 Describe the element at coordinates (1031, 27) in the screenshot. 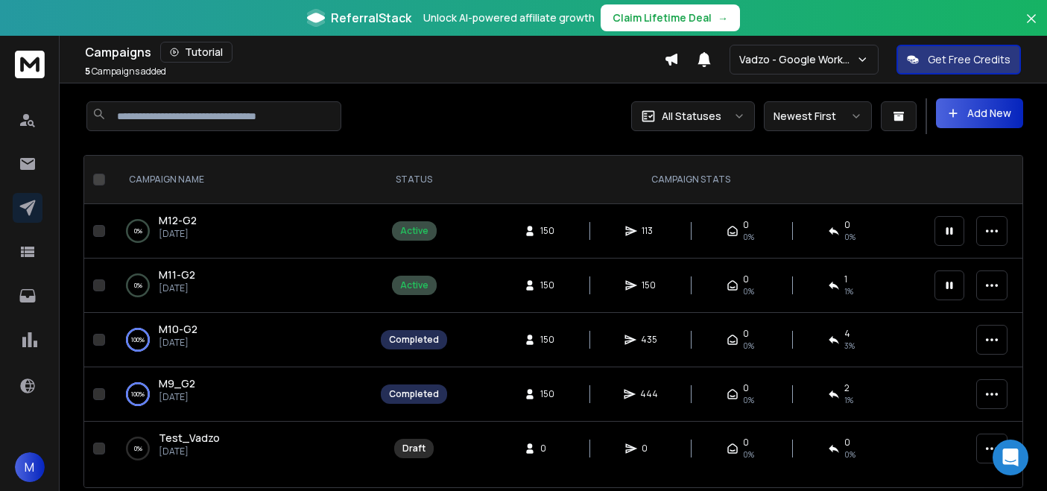

I see `button: Close banner` at that location.